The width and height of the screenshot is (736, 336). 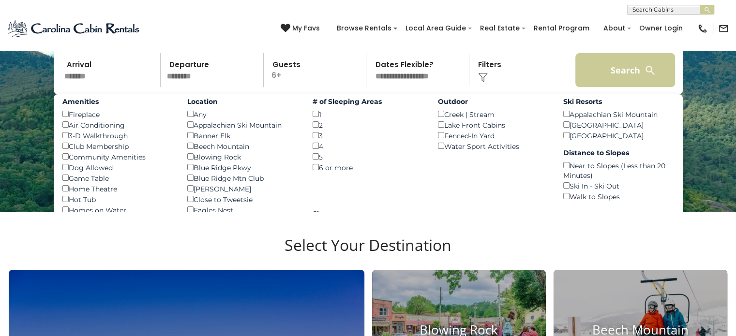 I want to click on div: Walk to Slopes, so click(x=619, y=197).